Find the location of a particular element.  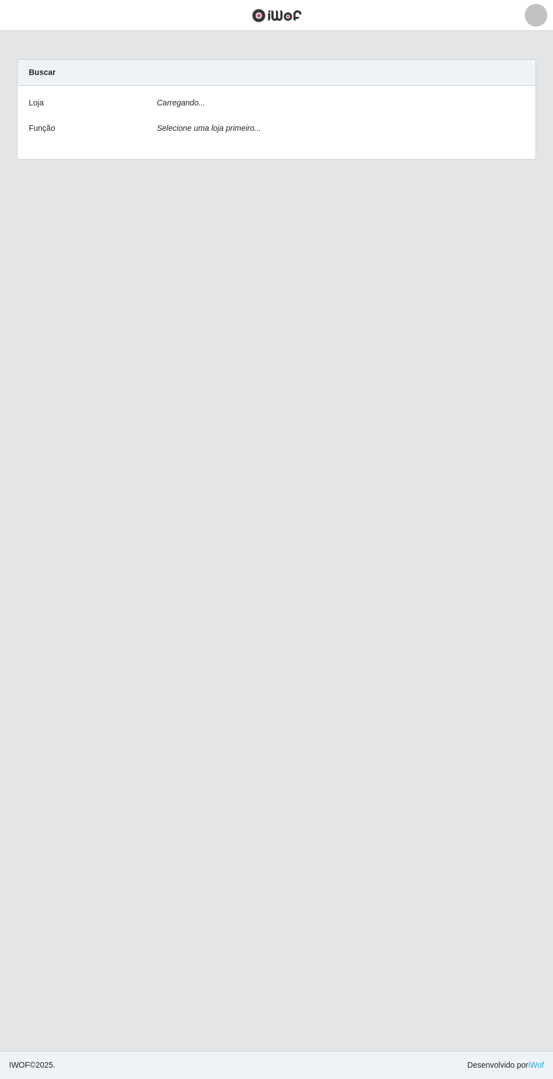

span: Desenvolvido por is located at coordinates (506, 1065).